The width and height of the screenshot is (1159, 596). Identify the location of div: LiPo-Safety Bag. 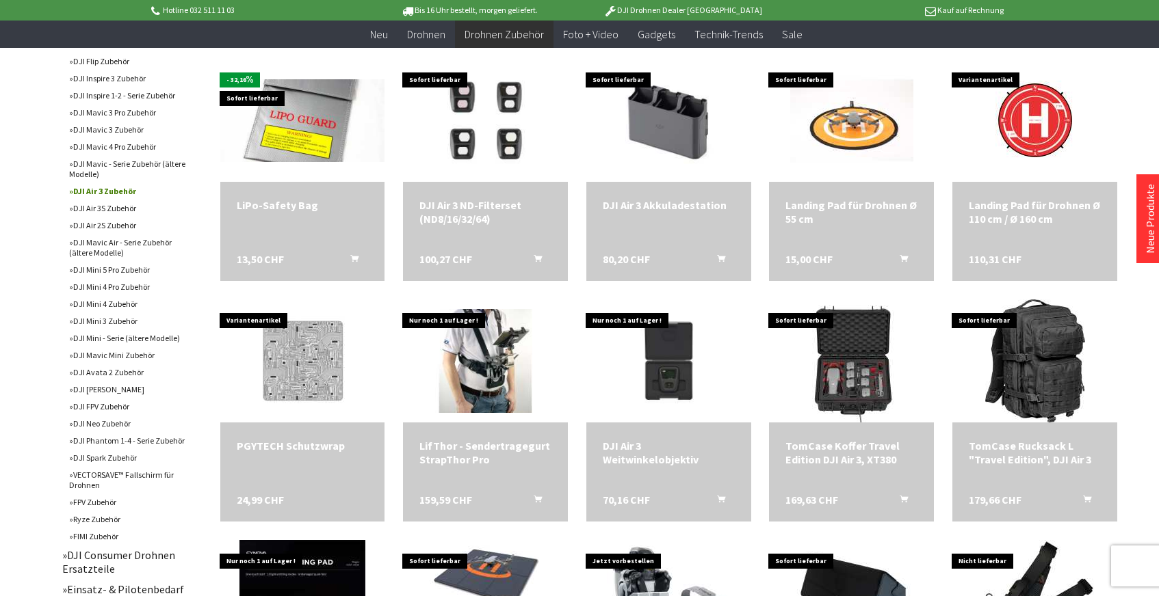
(302, 205).